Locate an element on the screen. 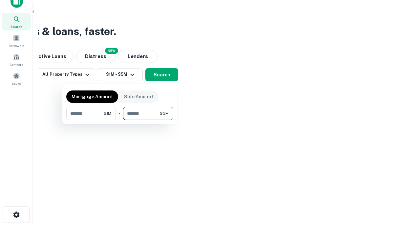 Image resolution: width=420 pixels, height=236 pixels. div: Chat Widget is located at coordinates (404, 199).